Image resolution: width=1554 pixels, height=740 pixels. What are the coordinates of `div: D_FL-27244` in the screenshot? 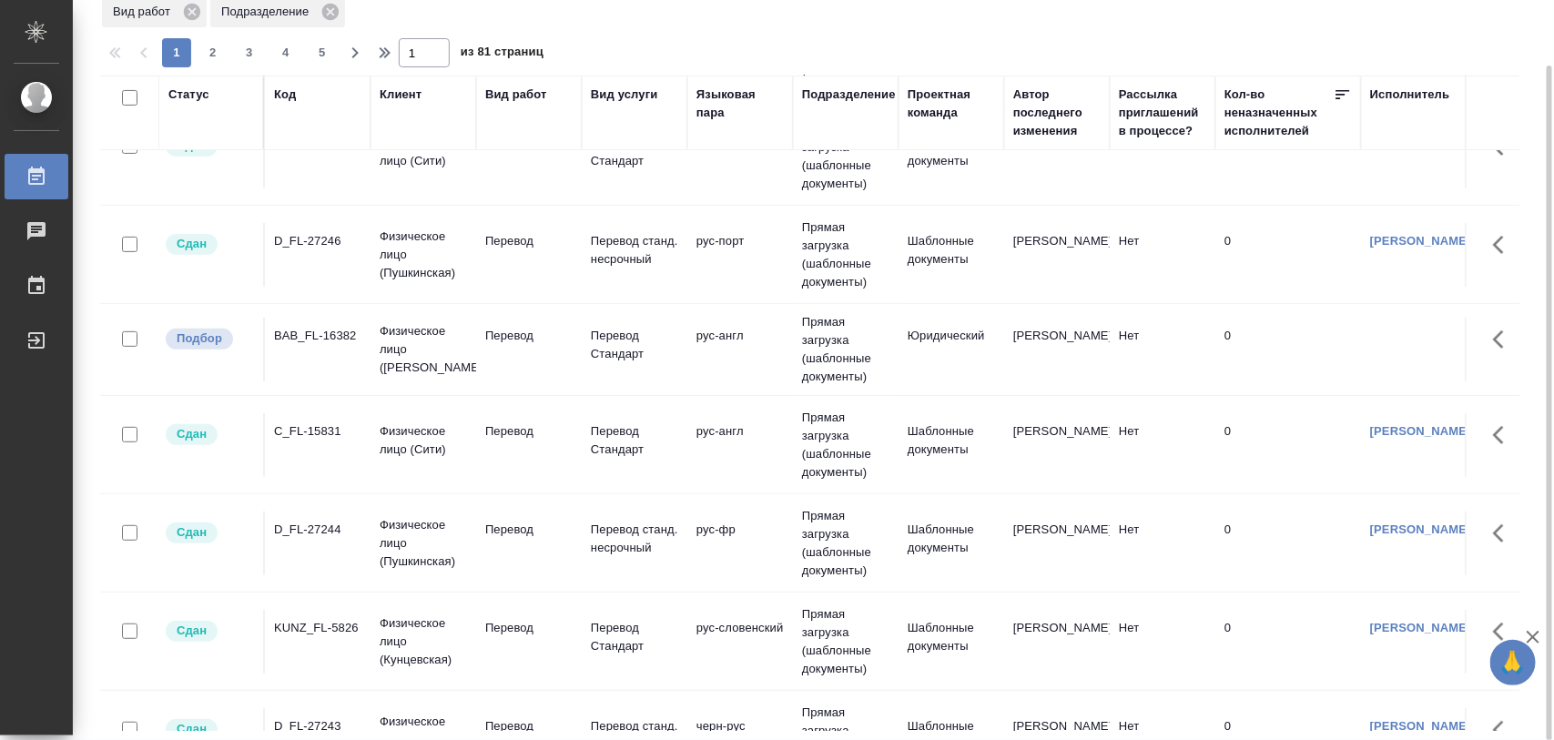 It's located at (318, 530).